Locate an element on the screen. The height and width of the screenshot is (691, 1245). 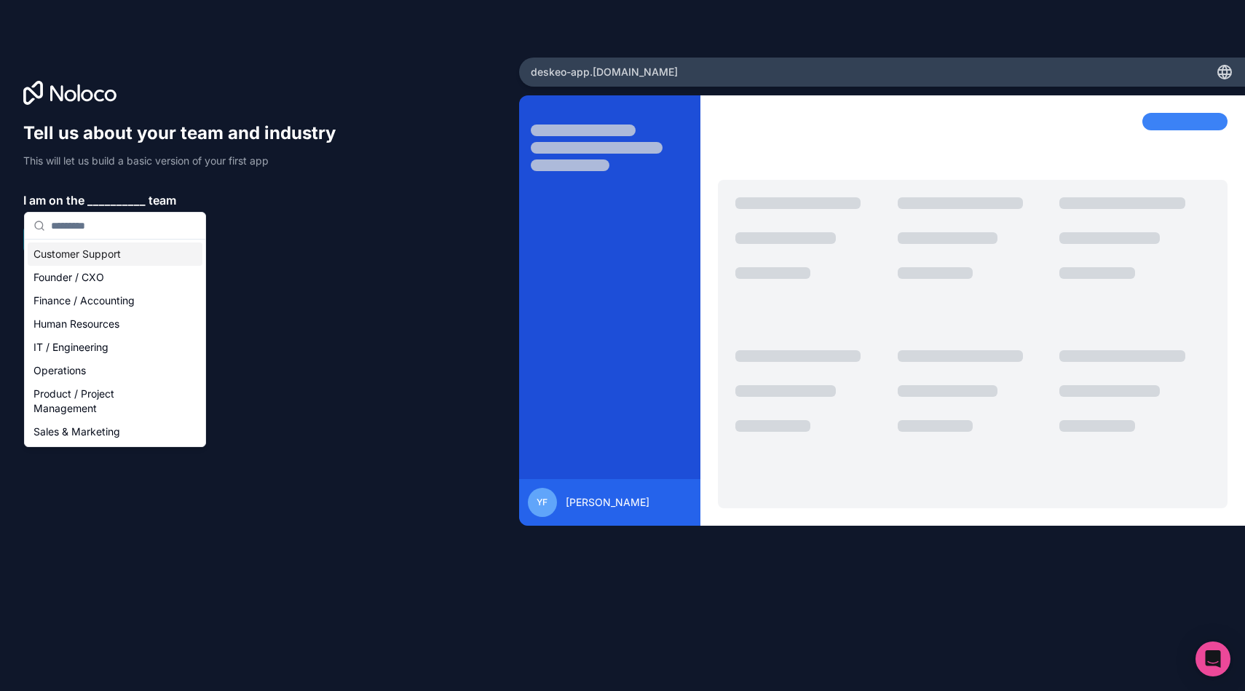
div: Product / Project Management is located at coordinates (115, 401).